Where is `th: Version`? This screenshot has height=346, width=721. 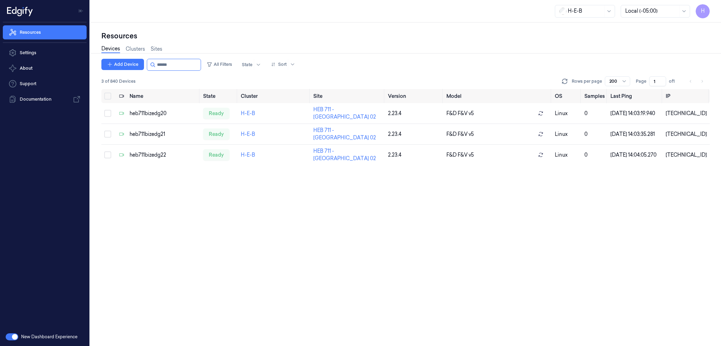
th: Version is located at coordinates (414, 96).